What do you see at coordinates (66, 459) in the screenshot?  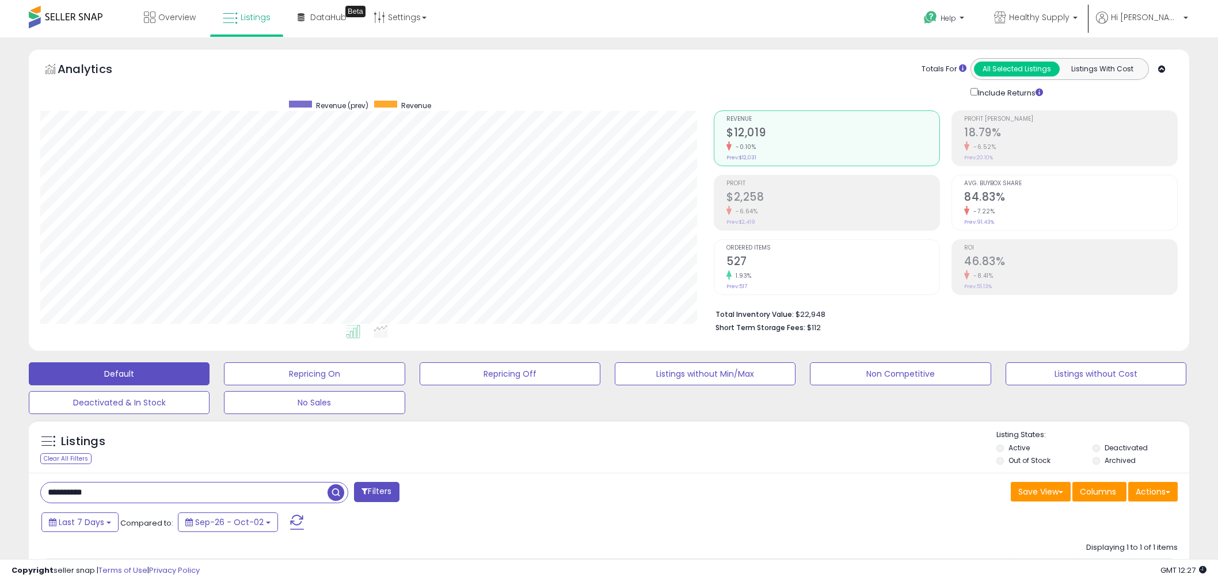 I see `div: Clear All Filters` at bounding box center [66, 459].